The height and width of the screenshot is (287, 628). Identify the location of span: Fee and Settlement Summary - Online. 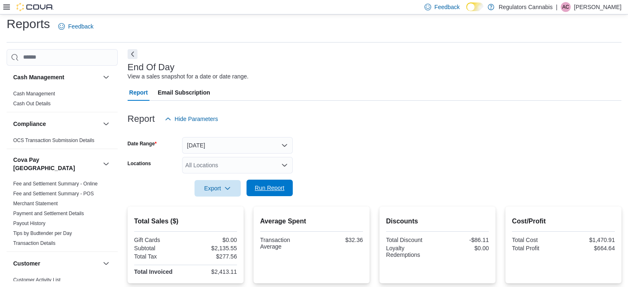
(55, 184).